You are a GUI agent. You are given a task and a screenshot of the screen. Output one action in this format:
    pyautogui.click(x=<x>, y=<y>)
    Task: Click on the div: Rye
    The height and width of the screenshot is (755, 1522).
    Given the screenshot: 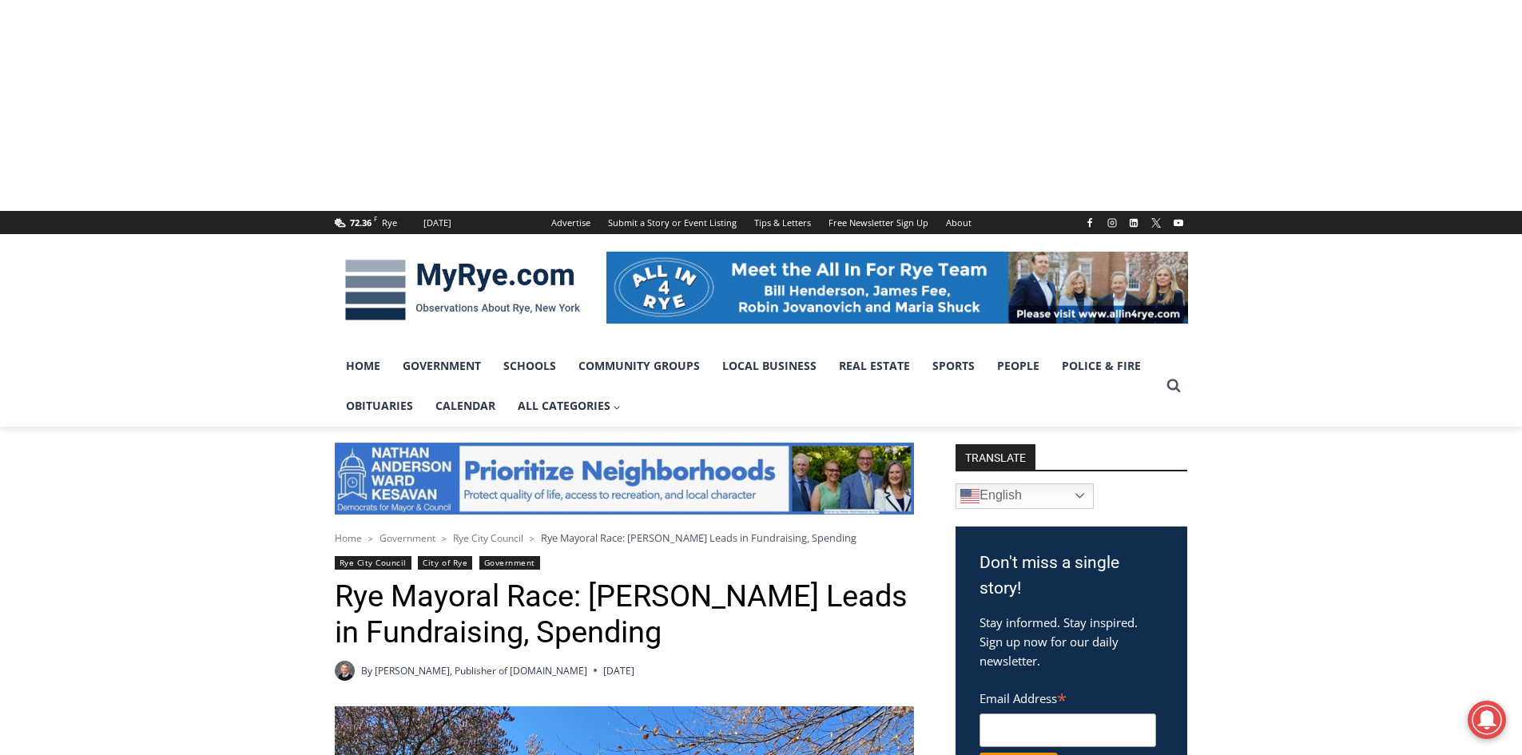 What is the action you would take?
    pyautogui.click(x=389, y=223)
    